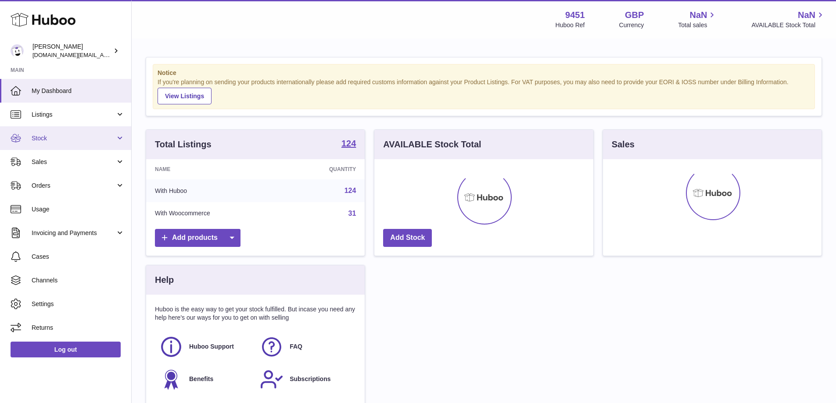 The height and width of the screenshot is (403, 836). I want to click on a: Benefits, so click(205, 380).